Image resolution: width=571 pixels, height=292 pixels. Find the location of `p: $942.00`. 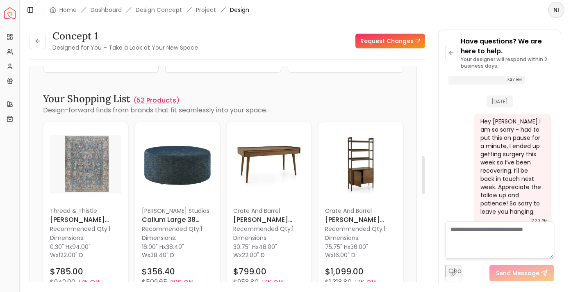

p: $942.00 is located at coordinates (63, 282).